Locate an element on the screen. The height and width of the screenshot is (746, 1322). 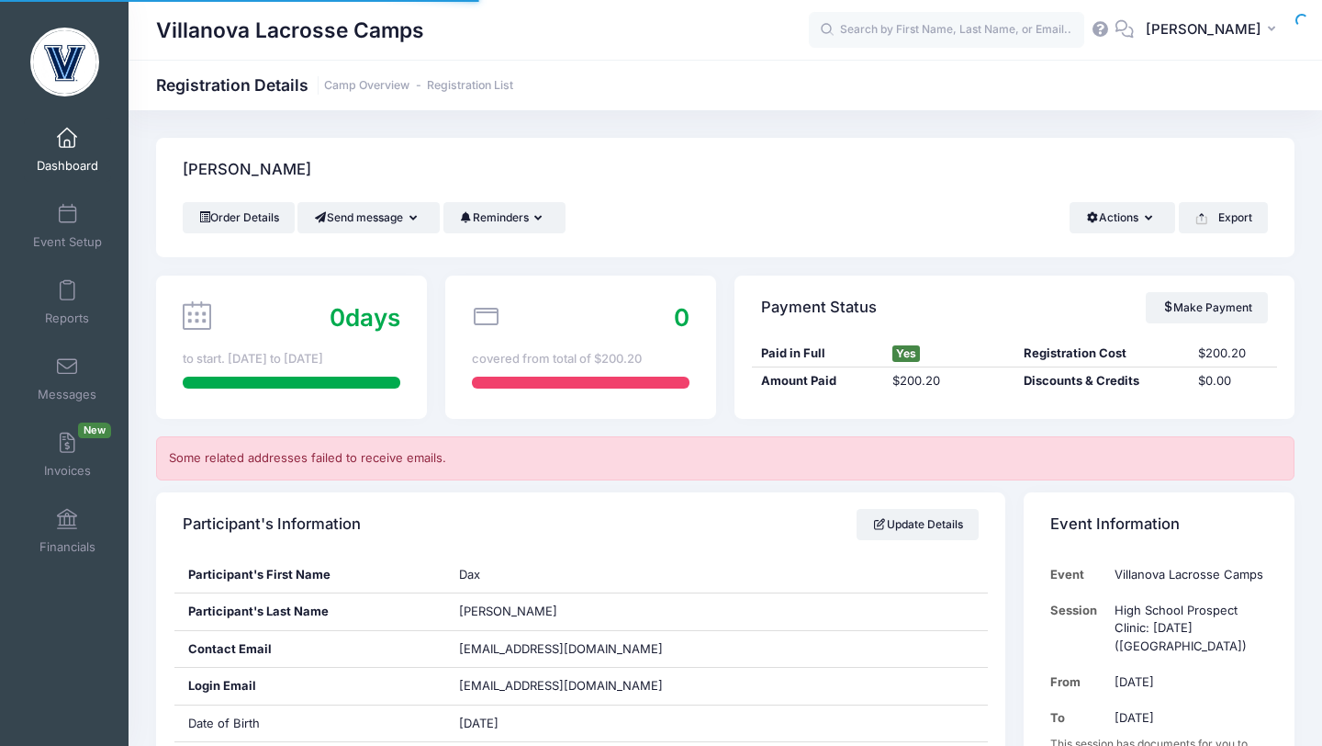
td: Event is located at coordinates (1078, 574).